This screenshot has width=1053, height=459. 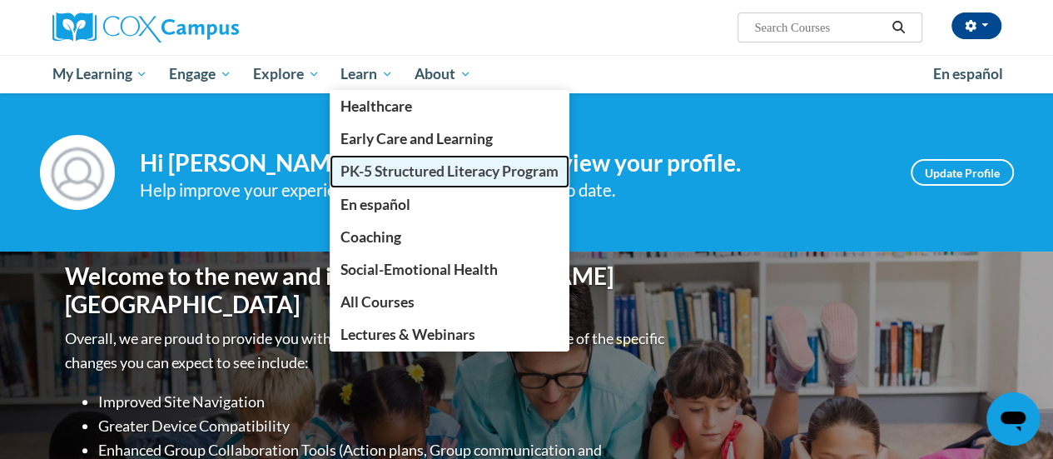 What do you see at coordinates (450, 301) in the screenshot?
I see `a: All Courses` at bounding box center [450, 301].